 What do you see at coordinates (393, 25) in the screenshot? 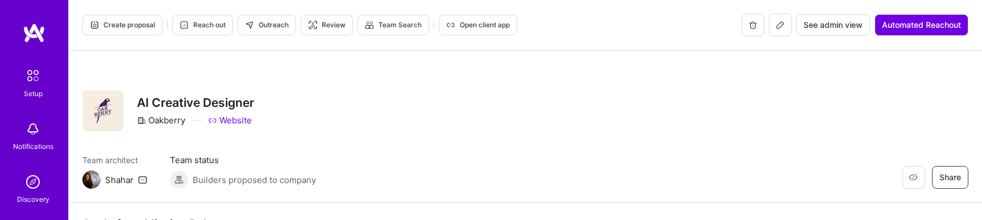
I see `button: Team Search` at bounding box center [393, 25].